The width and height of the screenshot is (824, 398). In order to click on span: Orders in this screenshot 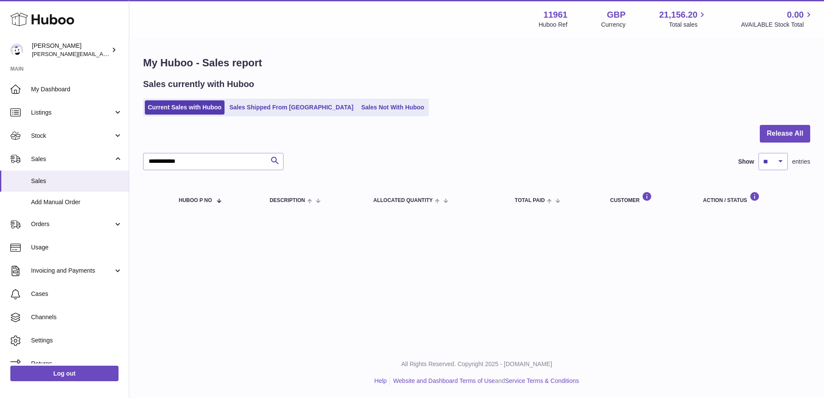, I will do `click(72, 224)`.